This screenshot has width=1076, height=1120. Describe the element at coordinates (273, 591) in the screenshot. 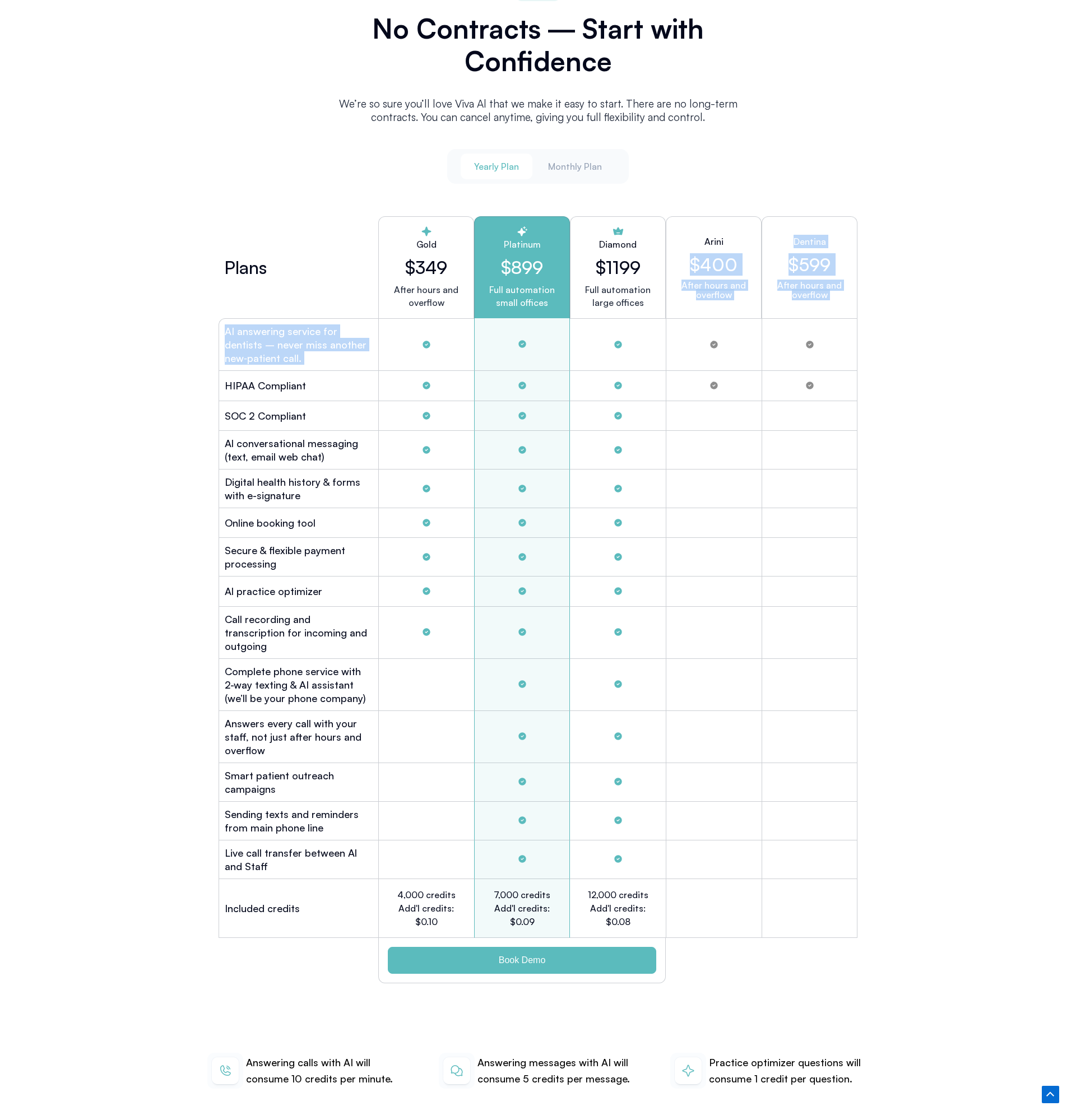

I see `h2: Al practice optimizer` at that location.